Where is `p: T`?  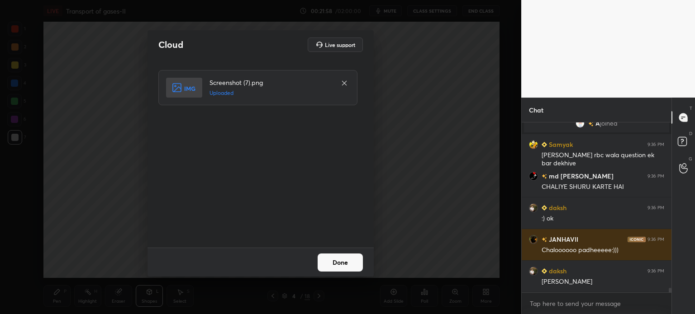 p: T is located at coordinates (691, 108).